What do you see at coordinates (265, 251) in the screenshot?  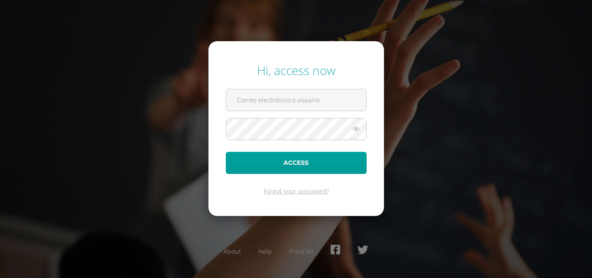 I see `a: Help` at bounding box center [265, 251].